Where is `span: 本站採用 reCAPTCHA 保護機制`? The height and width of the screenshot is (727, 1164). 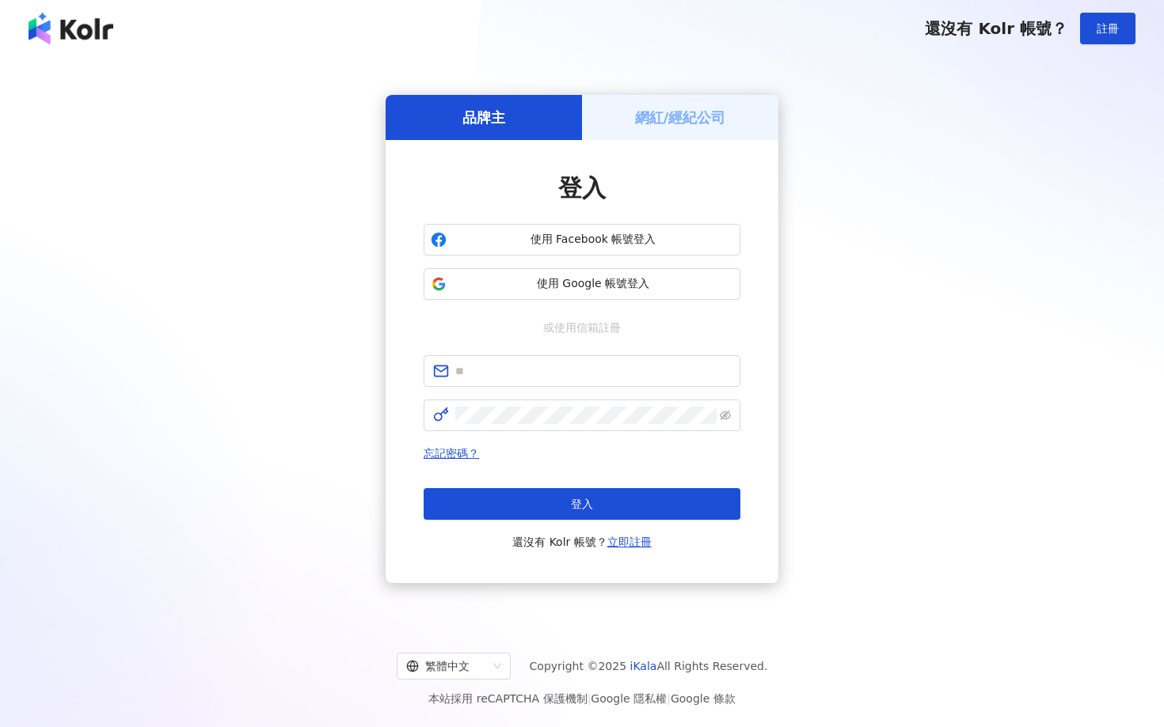 span: 本站採用 reCAPTCHA 保護機制 is located at coordinates (581, 699).